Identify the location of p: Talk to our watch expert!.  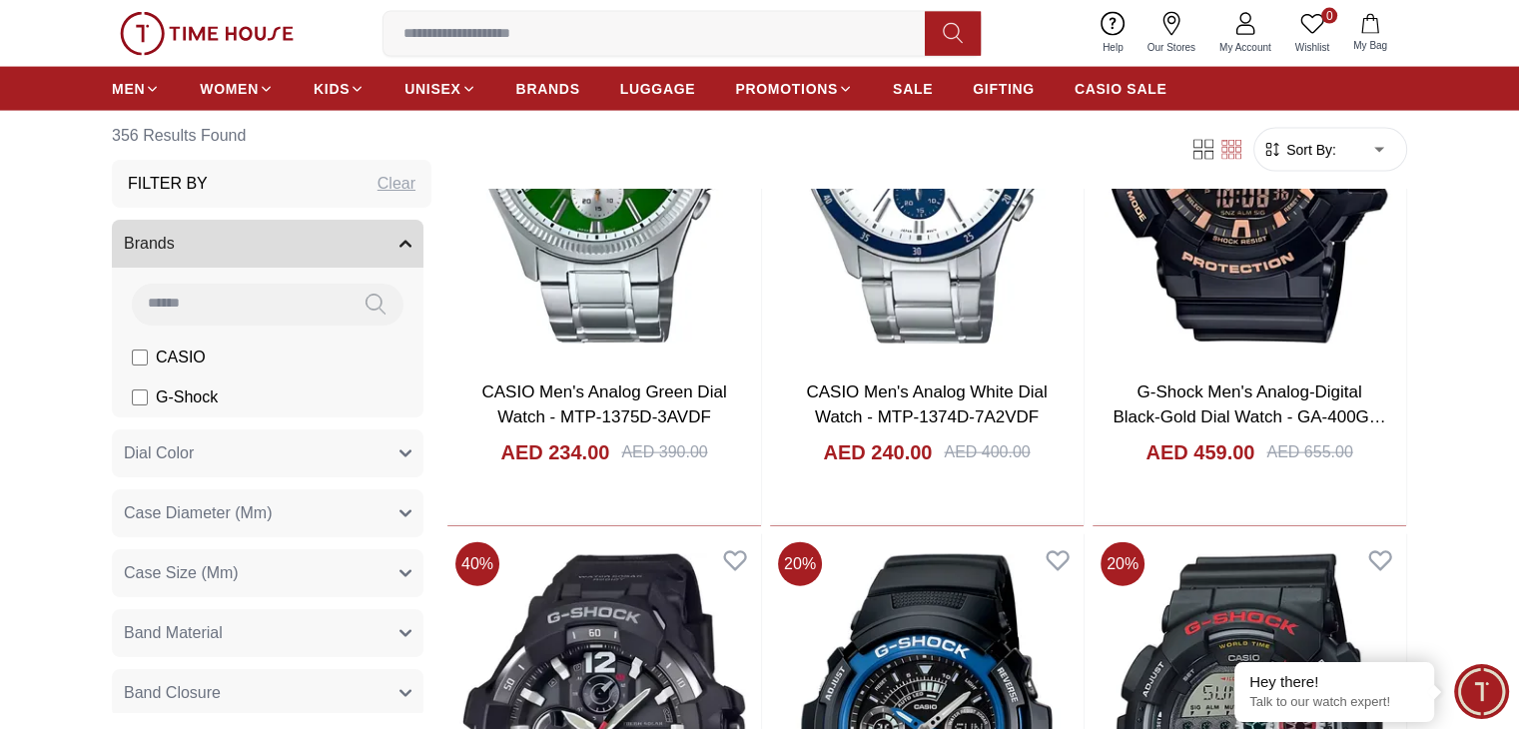
(1334, 702).